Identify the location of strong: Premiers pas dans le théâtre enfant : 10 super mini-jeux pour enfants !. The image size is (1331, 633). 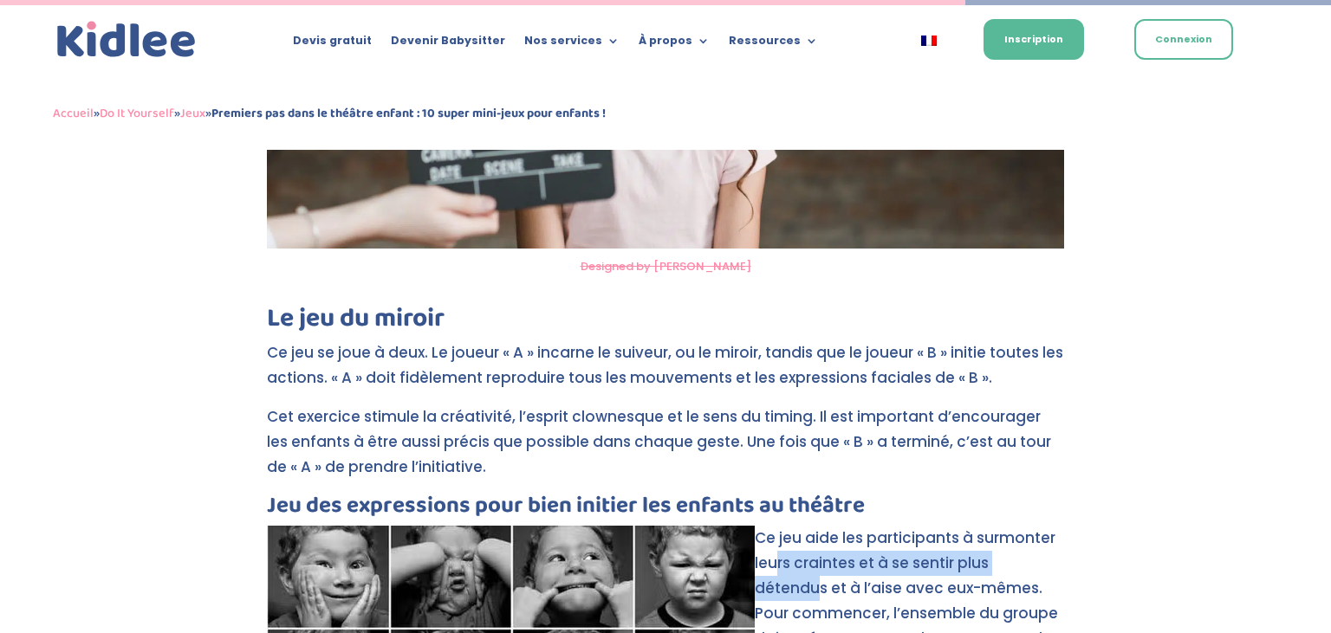
(408, 114).